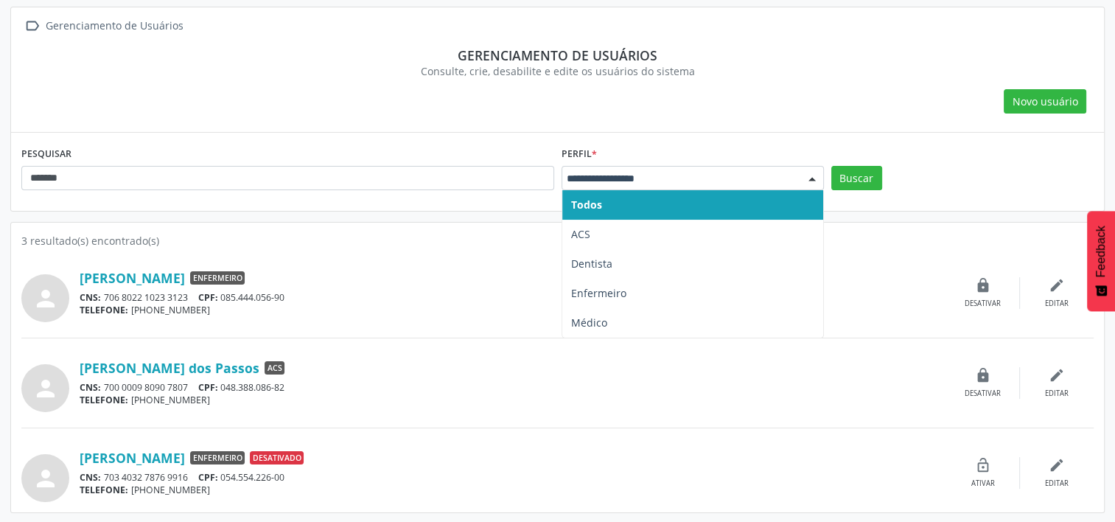 The image size is (1115, 522). What do you see at coordinates (1101, 251) in the screenshot?
I see `span: Feedback` at bounding box center [1101, 251].